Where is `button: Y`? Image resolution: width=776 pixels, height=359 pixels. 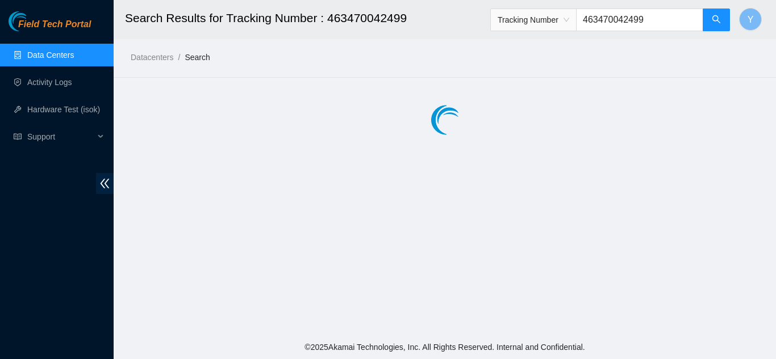
button: Y is located at coordinates (750, 19).